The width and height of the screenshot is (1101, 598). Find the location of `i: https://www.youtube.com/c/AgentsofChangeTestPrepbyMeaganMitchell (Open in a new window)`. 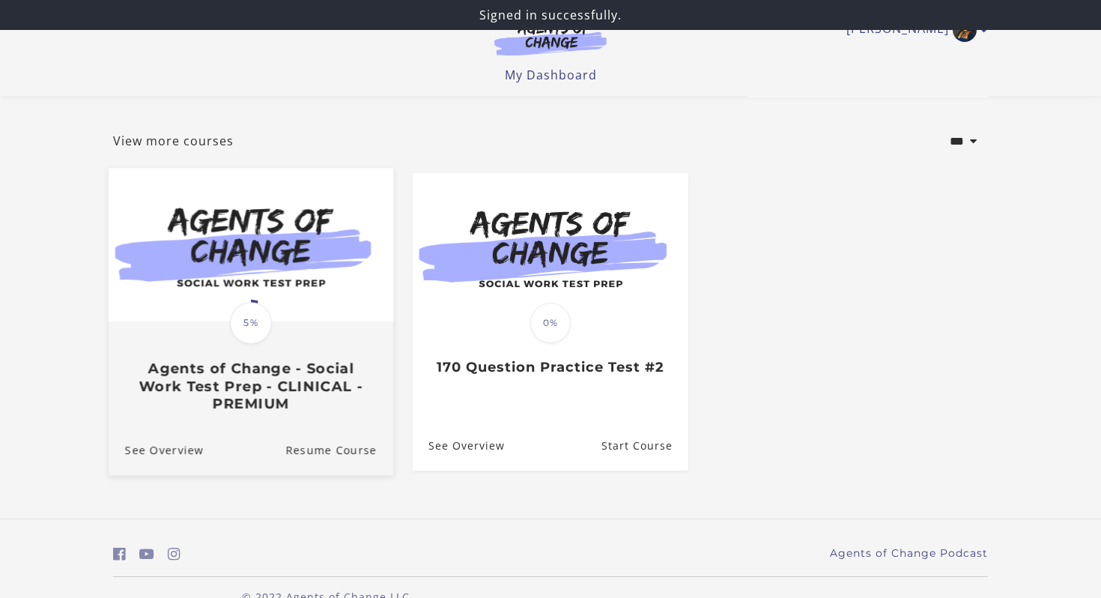

i: https://www.youtube.com/c/AgentsofChangeTestPrepbyMeaganMitchell (Open in a new window) is located at coordinates (147, 554).